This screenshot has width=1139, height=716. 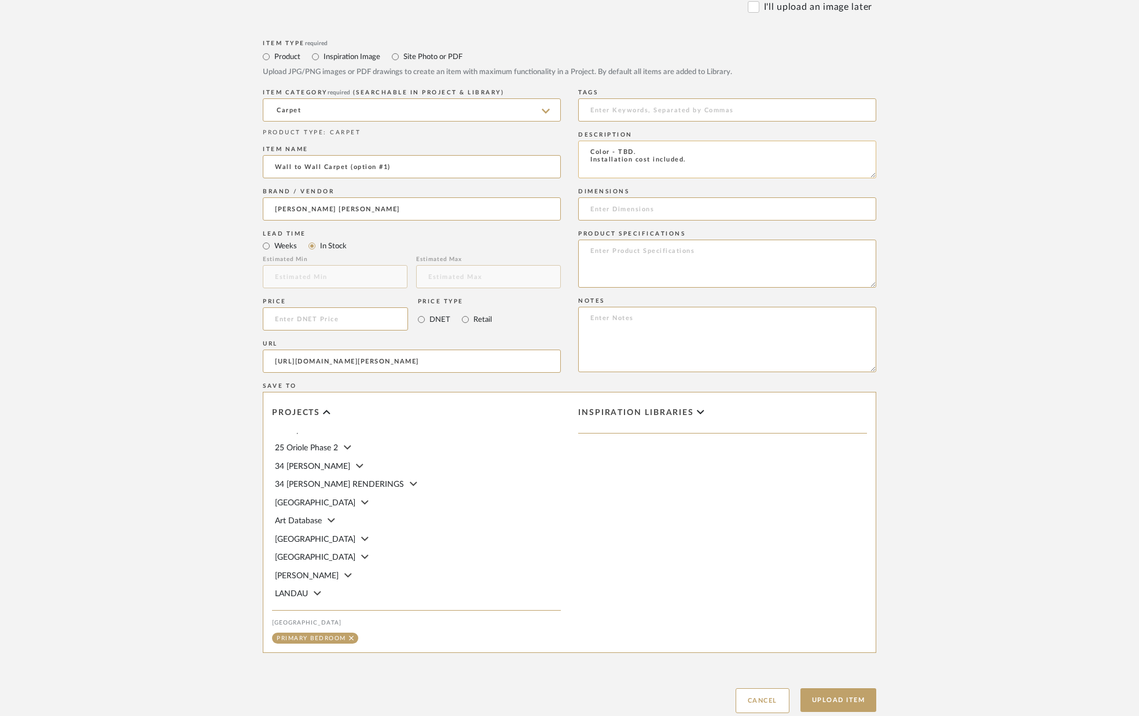 I want to click on input: Enter Name, so click(x=412, y=167).